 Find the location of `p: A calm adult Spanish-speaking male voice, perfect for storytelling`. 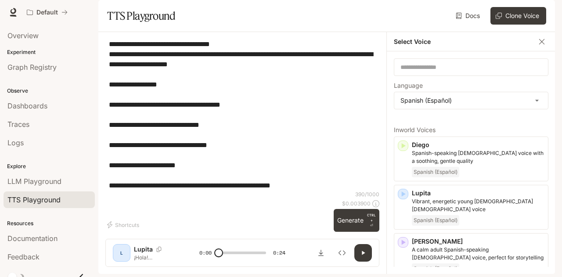

p: A calm adult Spanish-speaking male voice, perfect for storytelling is located at coordinates (478, 254).